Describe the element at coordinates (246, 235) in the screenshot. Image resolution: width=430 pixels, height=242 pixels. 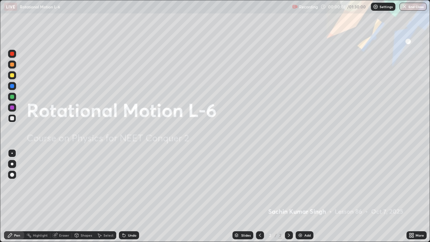
I see `div: Slides` at that location.